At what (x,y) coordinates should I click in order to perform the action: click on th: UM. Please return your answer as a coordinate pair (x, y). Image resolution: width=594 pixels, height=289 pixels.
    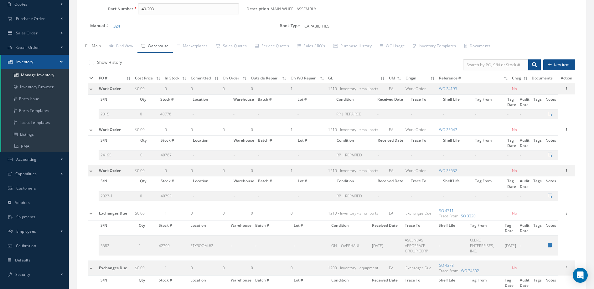
    Looking at the image, I should click on (395, 78).